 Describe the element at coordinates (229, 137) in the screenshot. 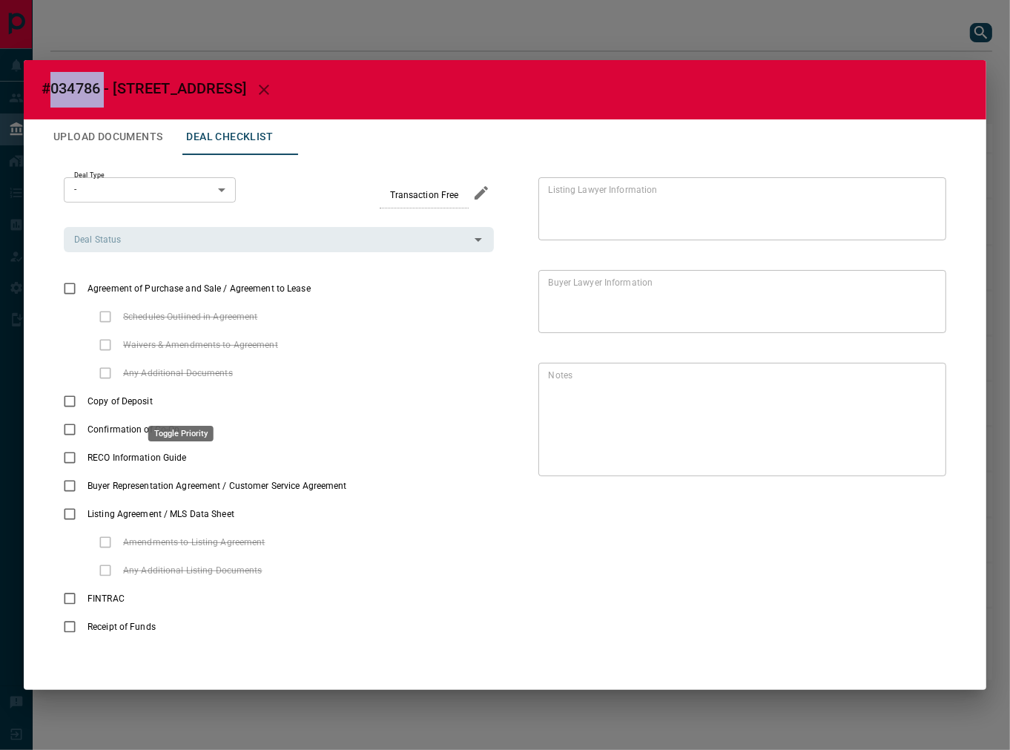

I see `button: Deal Checklist` at that location.